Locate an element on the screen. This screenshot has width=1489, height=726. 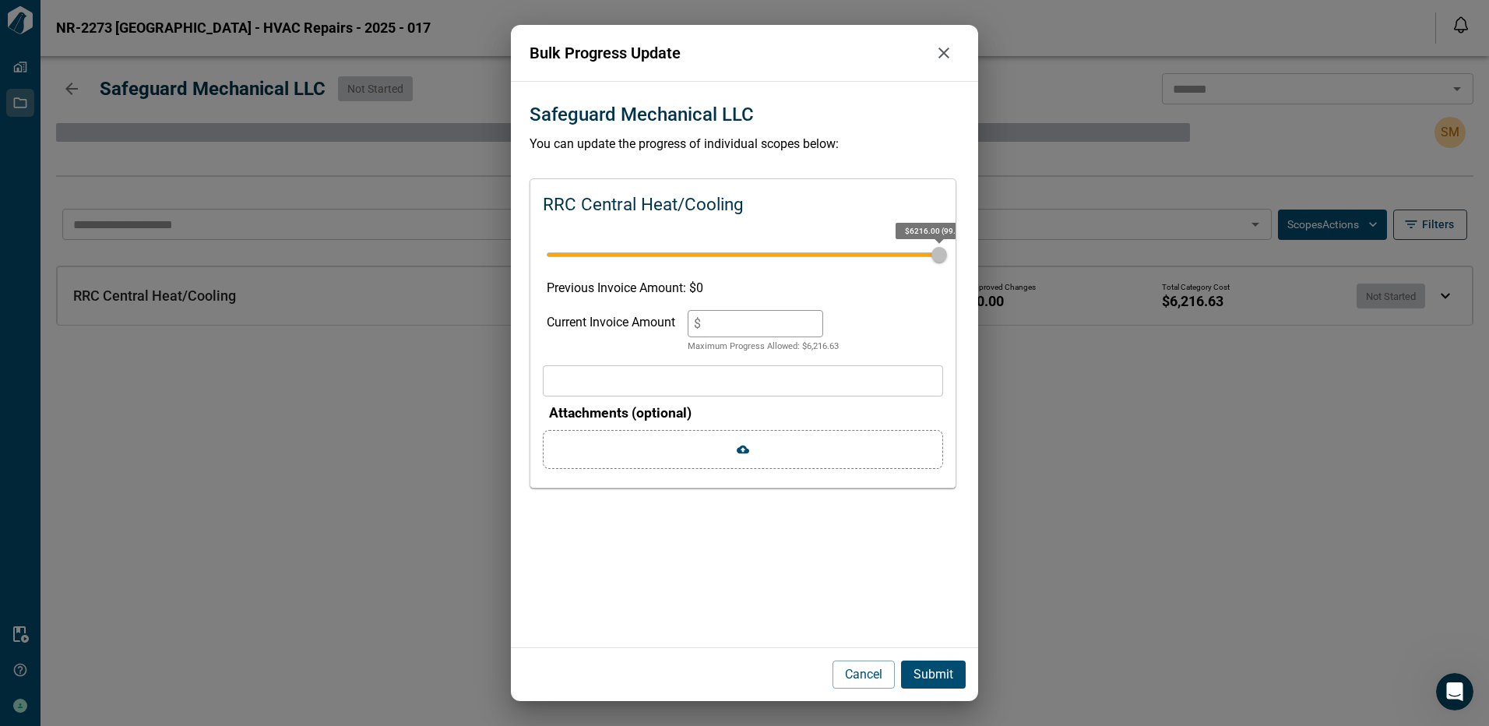
p: Previous Invoice Amount: $ 0 is located at coordinates (743, 288).